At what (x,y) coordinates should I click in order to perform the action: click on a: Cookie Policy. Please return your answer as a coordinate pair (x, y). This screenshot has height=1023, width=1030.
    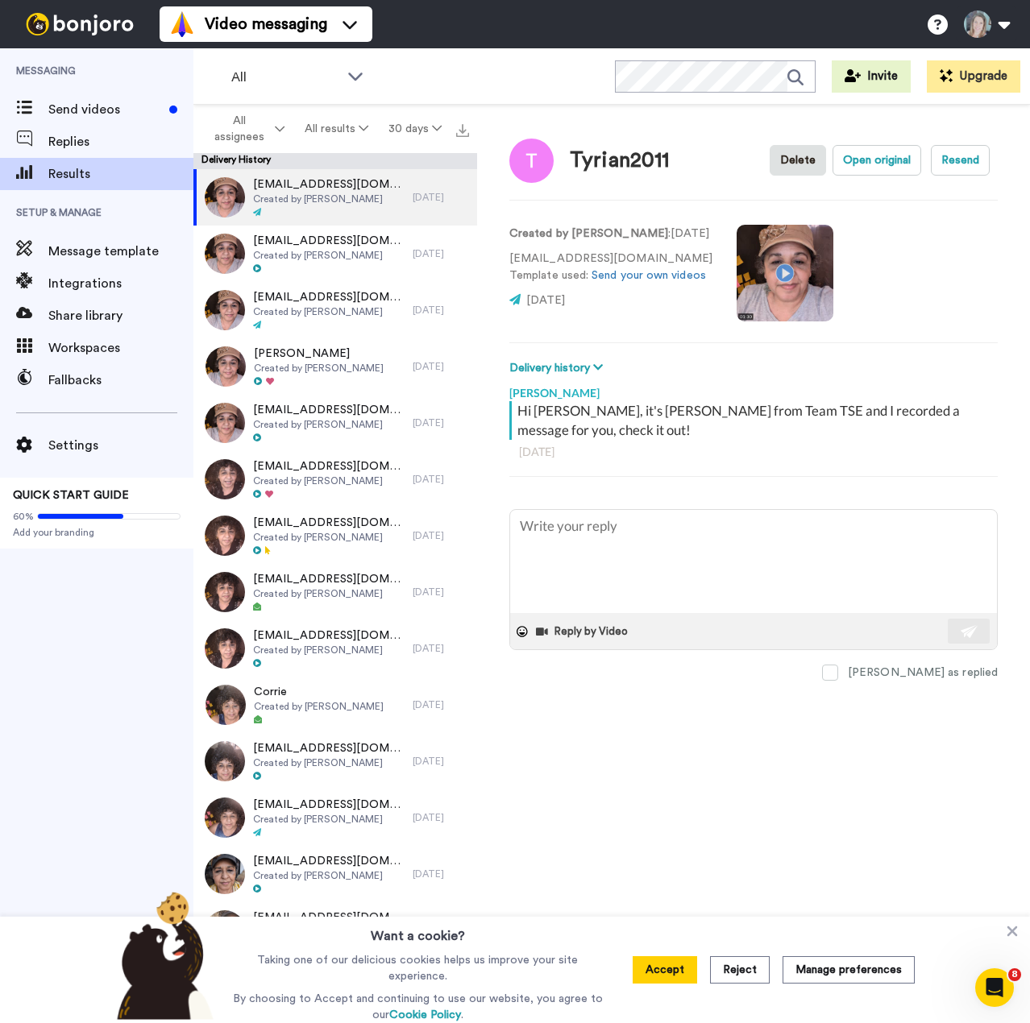
    Looking at the image, I should click on (425, 1015).